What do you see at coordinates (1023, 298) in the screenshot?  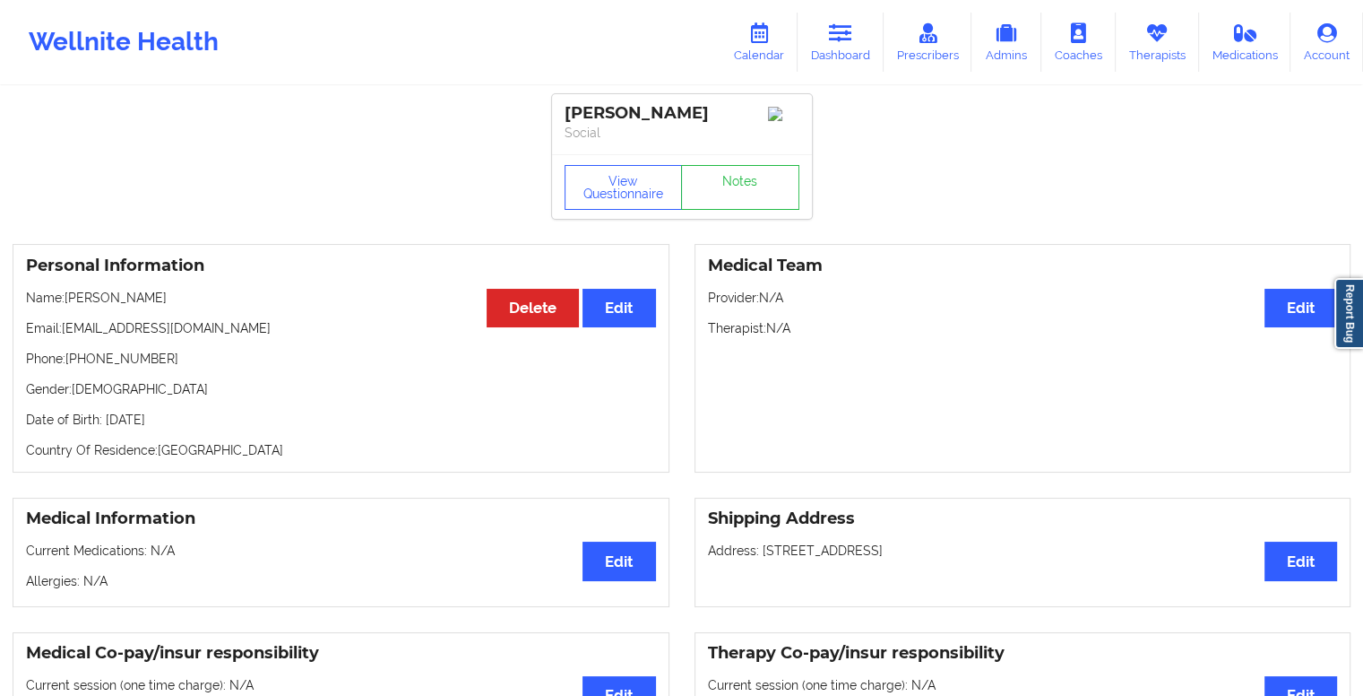 I see `p: Provider: N/A` at bounding box center [1023, 298].